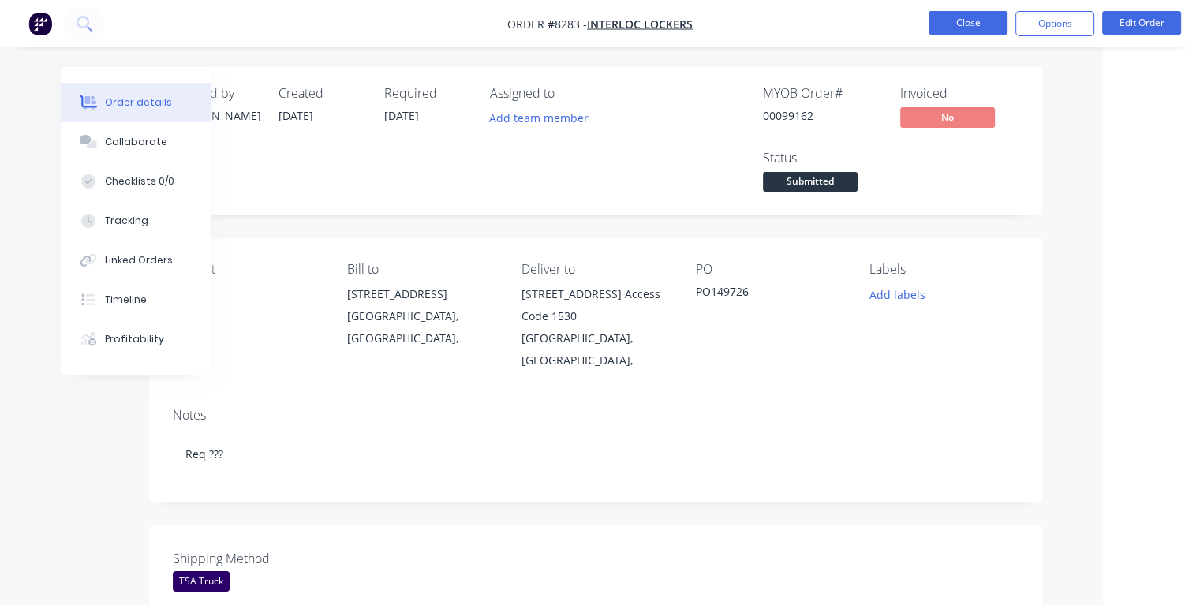 This screenshot has height=605, width=1200. Describe the element at coordinates (136, 181) in the screenshot. I see `button: Checklists 0/0` at that location.